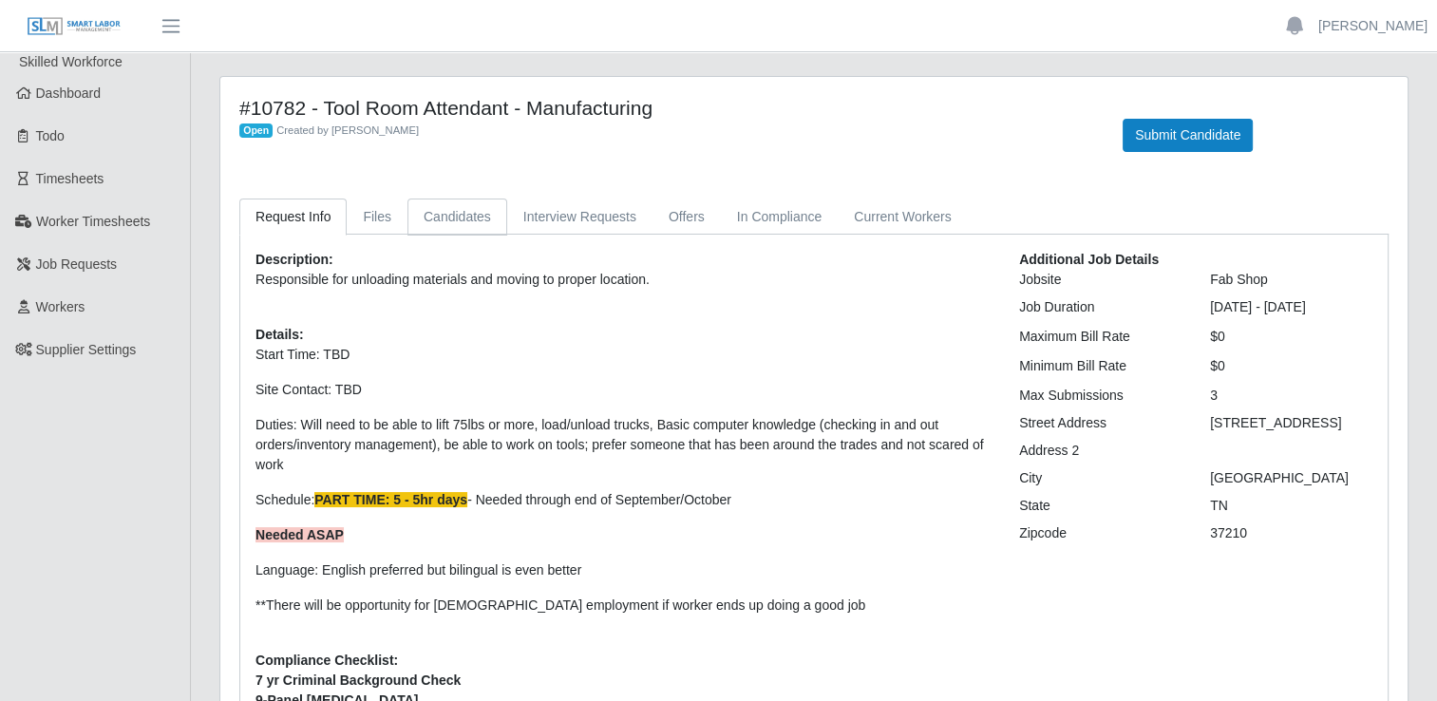  Describe the element at coordinates (70, 62) in the screenshot. I see `span: Skilled Workforce` at that location.